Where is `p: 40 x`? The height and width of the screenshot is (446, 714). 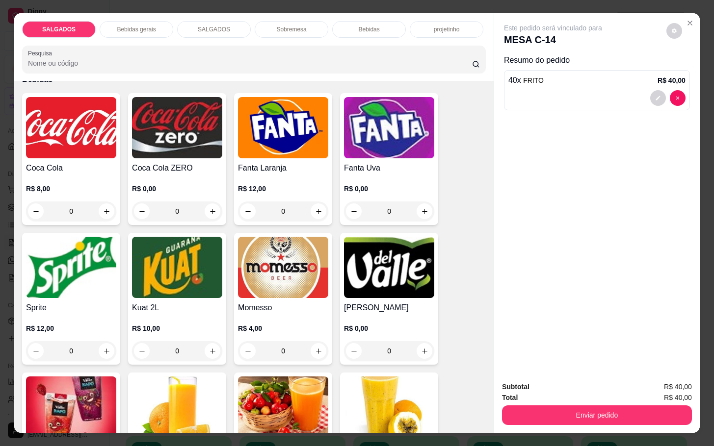 p: 40 x is located at coordinates (526, 80).